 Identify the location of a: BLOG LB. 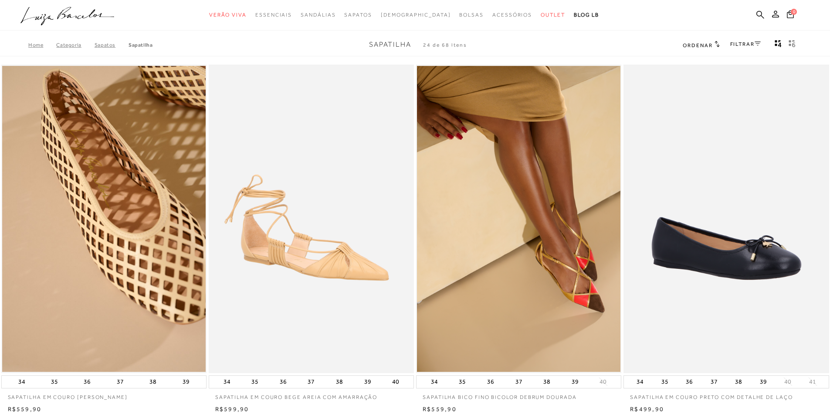
(587, 15).